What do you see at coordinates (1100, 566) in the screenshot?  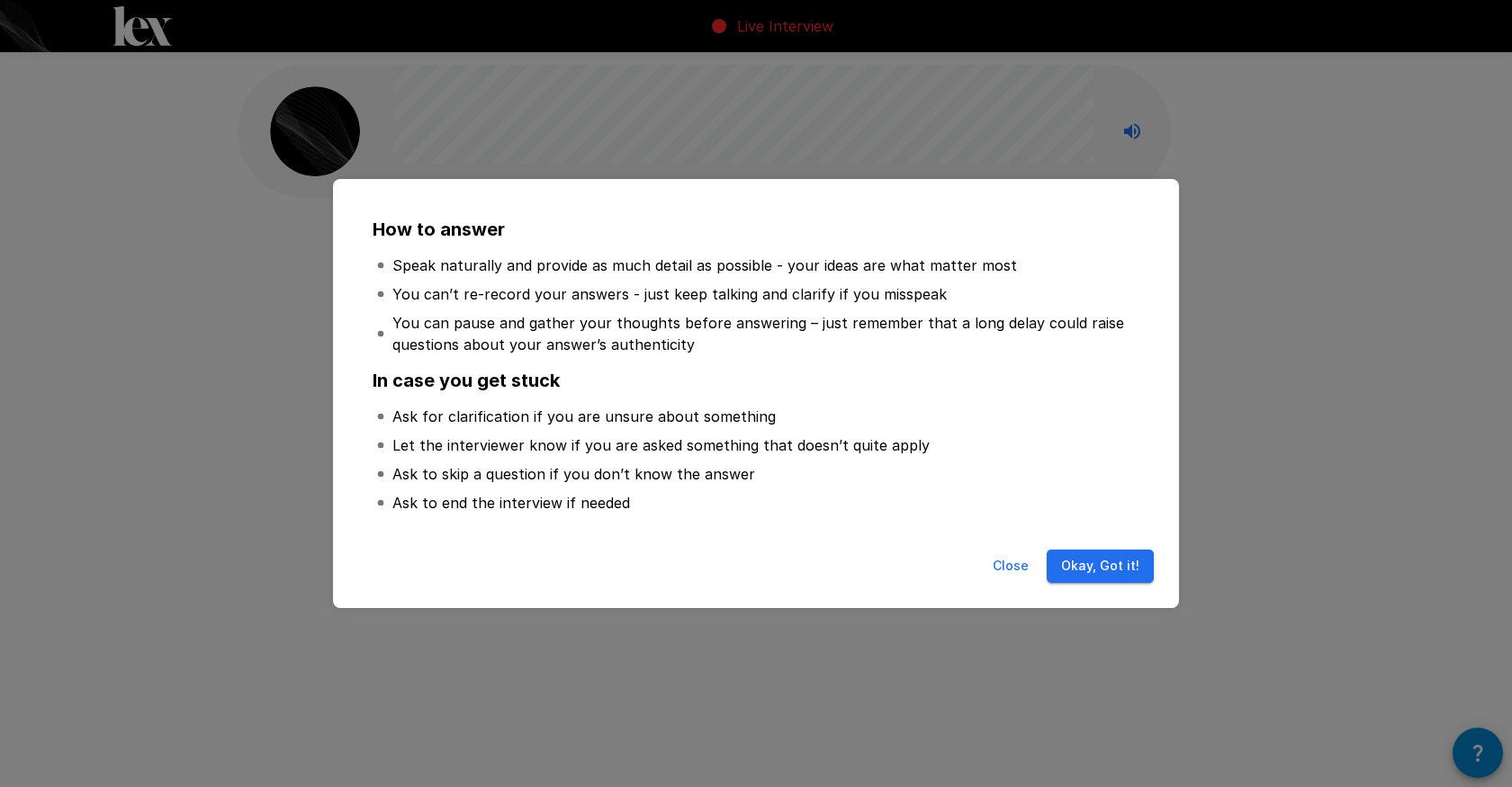 I see `button: Okay, Got it!` at bounding box center [1100, 566].